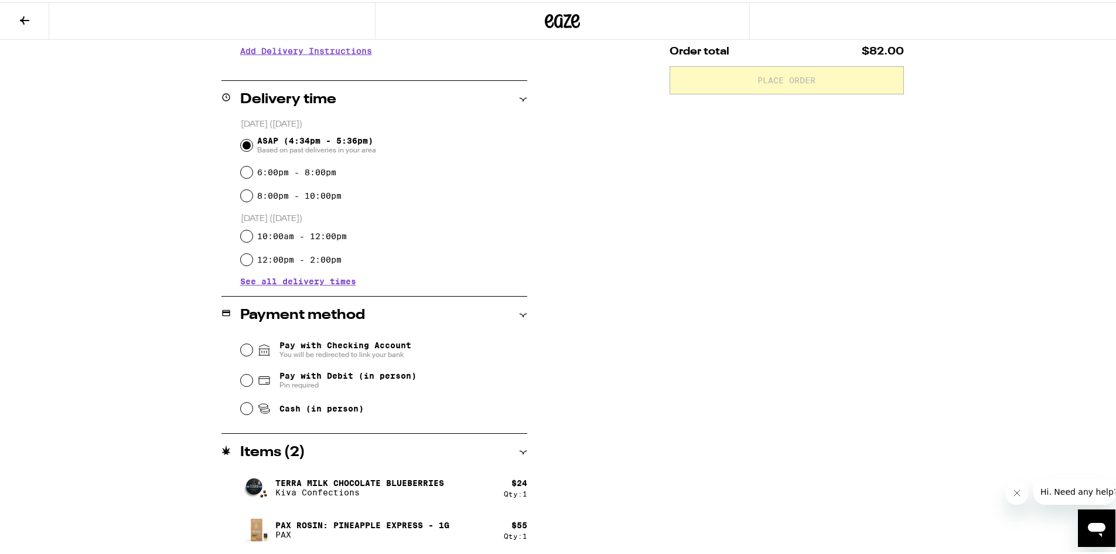 The height and width of the screenshot is (554, 1116). Describe the element at coordinates (272, 450) in the screenshot. I see `h2: Items ( 2 )` at that location.